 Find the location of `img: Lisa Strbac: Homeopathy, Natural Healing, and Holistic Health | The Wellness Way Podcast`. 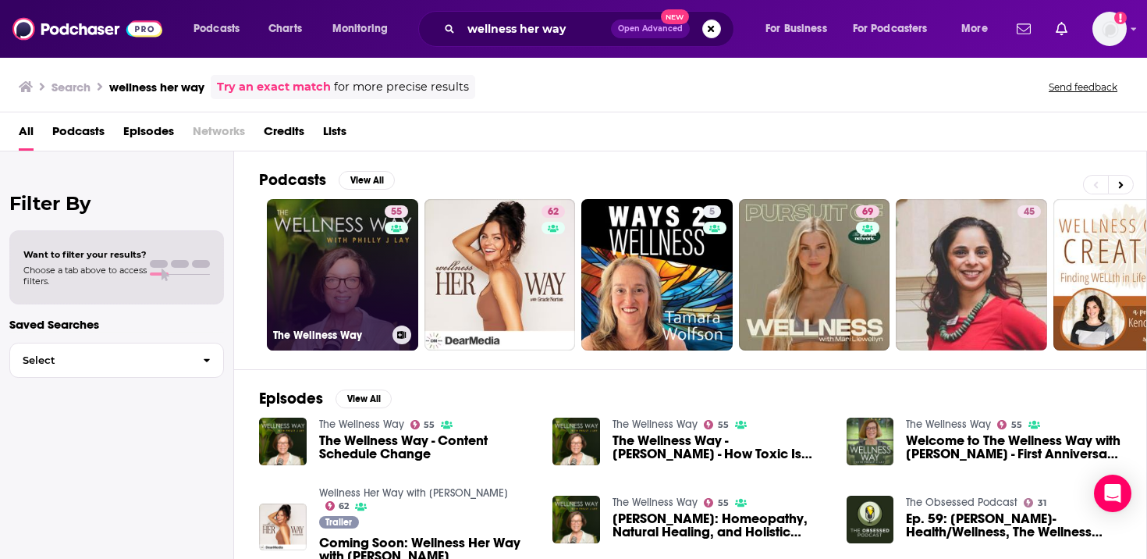

img: Lisa Strbac: Homeopathy, Natural Healing, and Holistic Health | The Wellness Way Podcast is located at coordinates (576, 519).